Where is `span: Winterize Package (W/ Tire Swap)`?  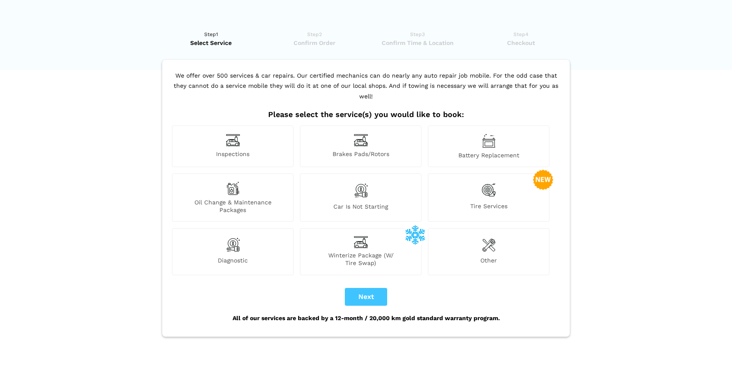
span: Winterize Package (W/ Tire Swap) is located at coordinates (360, 259).